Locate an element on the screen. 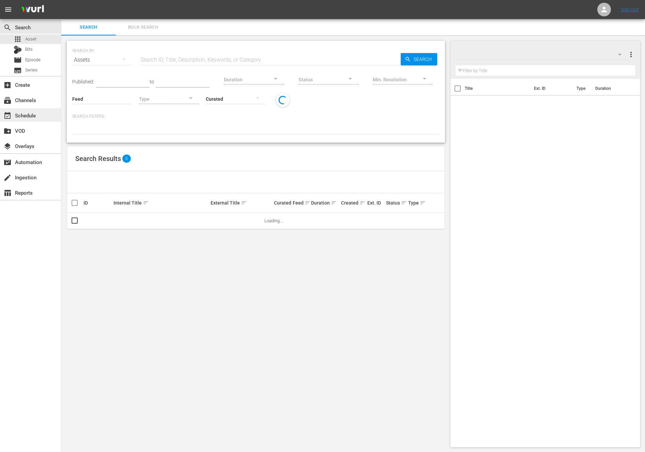  p: Search Filters: is located at coordinates (256, 116).